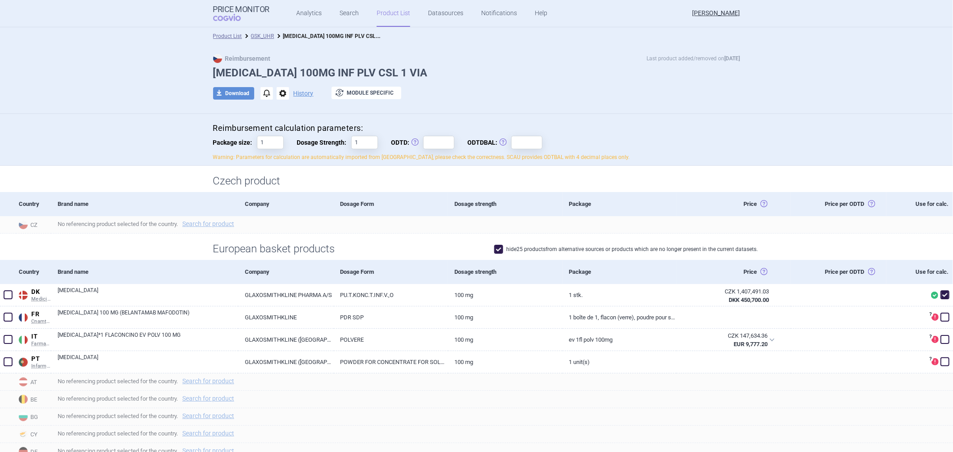 Image resolution: width=953 pixels, height=452 pixels. What do you see at coordinates (34, 416) in the screenshot?
I see `span: BG` at bounding box center [34, 416].